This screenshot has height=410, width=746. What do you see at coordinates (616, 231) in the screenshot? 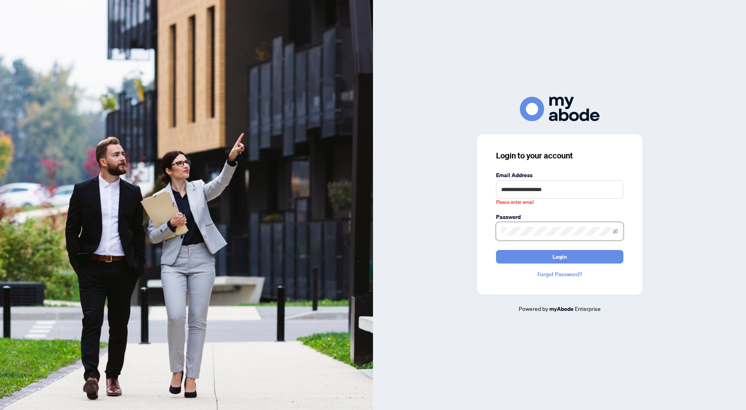
I see `span: eye-invisible` at bounding box center [616, 231].